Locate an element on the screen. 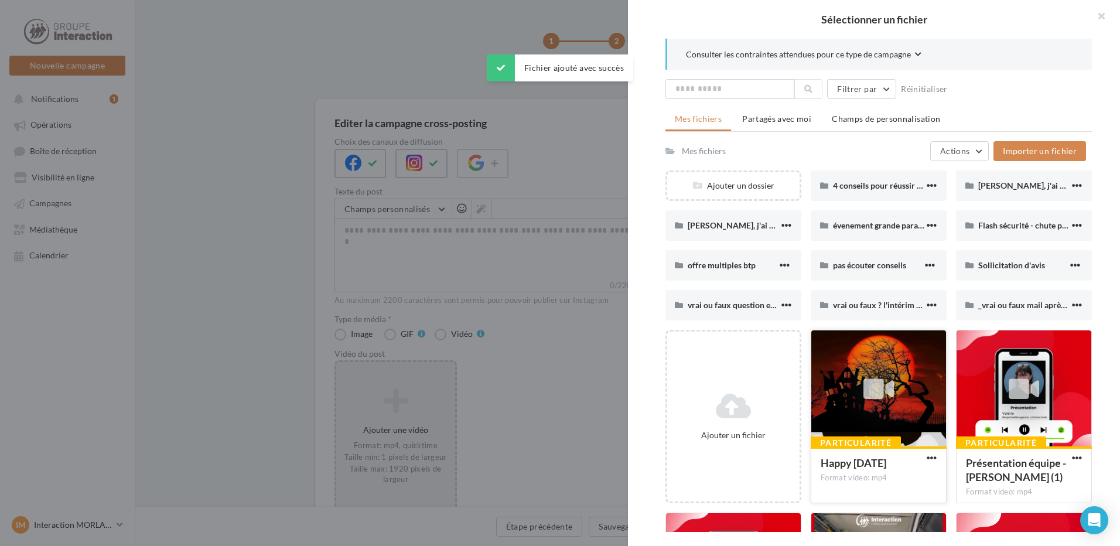  span: pas écouter conseils is located at coordinates (870, 265).